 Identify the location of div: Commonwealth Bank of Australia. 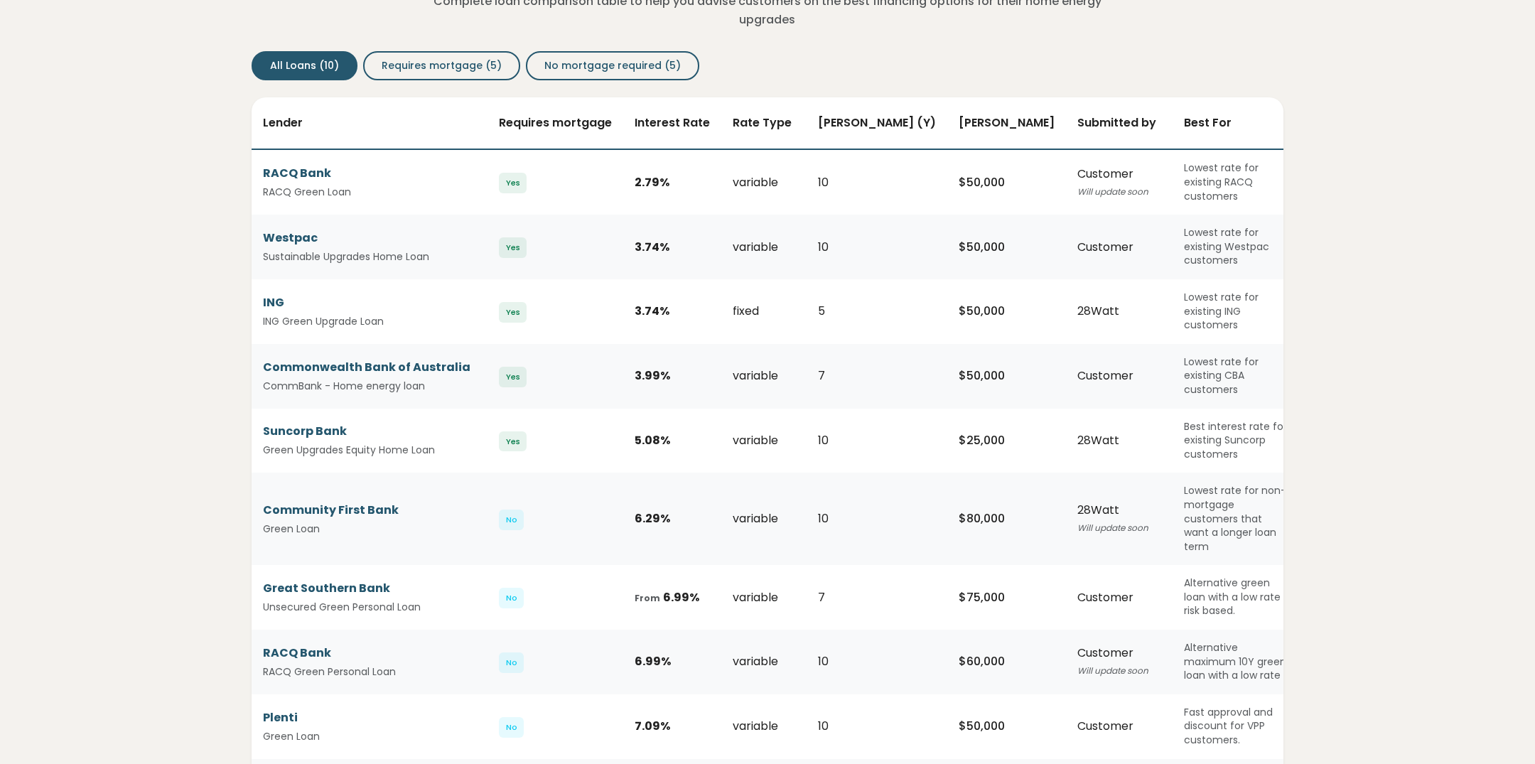
(367, 367).